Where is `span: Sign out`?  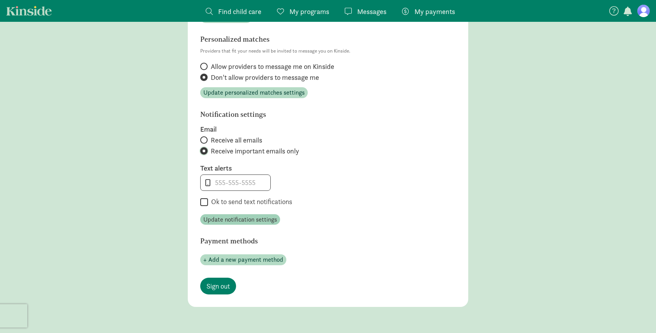 span: Sign out is located at coordinates (218, 286).